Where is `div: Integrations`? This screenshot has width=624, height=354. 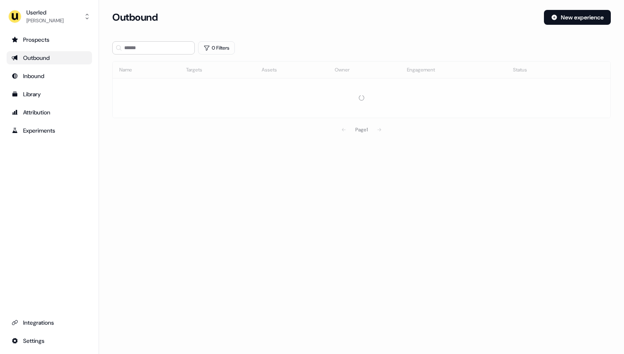
div: Integrations is located at coordinates (49, 322).